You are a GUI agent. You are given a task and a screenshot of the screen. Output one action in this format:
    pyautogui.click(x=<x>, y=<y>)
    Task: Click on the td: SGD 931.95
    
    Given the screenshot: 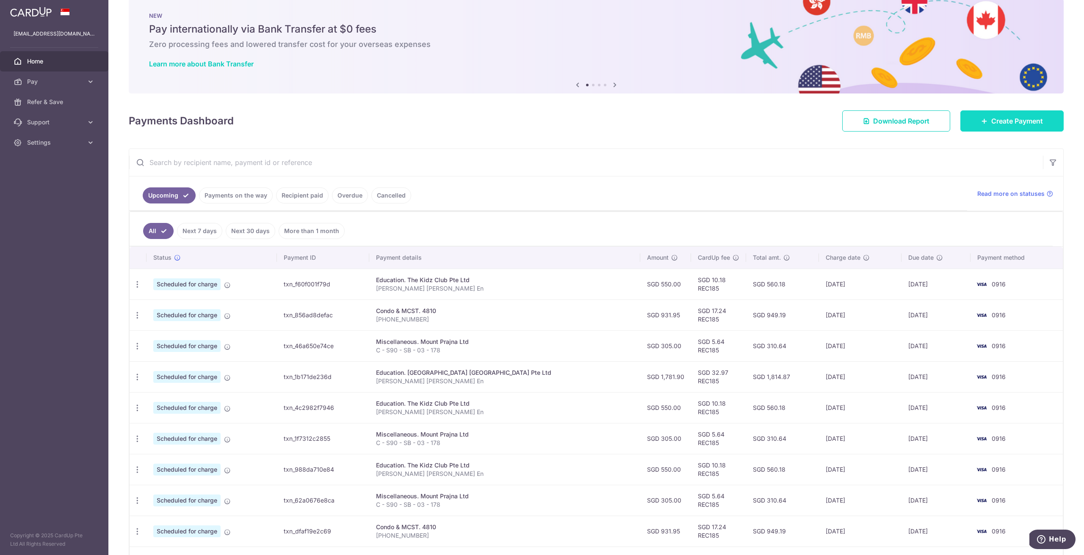 What is the action you would take?
    pyautogui.click(x=665, y=531)
    